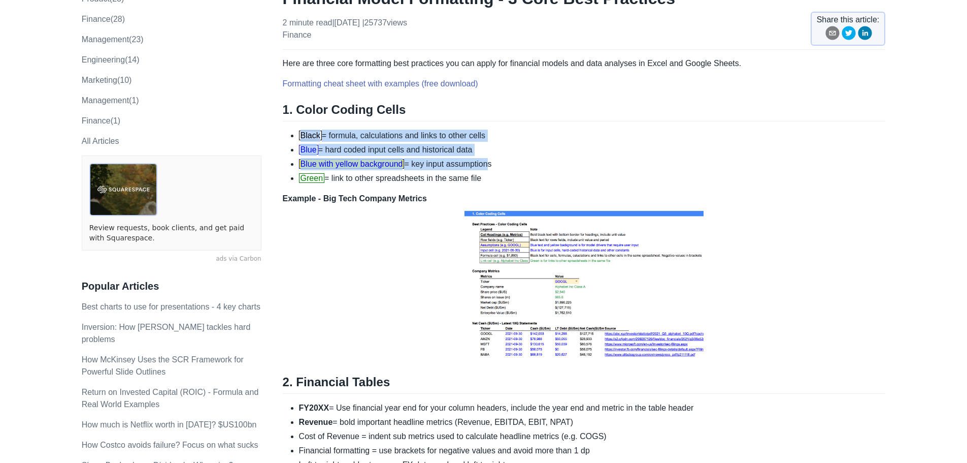  I want to click on a: Best charts to use for presentations - 4 key charts, so click(171, 306).